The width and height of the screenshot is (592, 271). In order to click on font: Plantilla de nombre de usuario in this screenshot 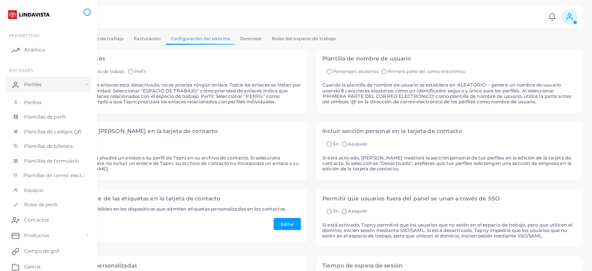, I will do `click(367, 58)`.